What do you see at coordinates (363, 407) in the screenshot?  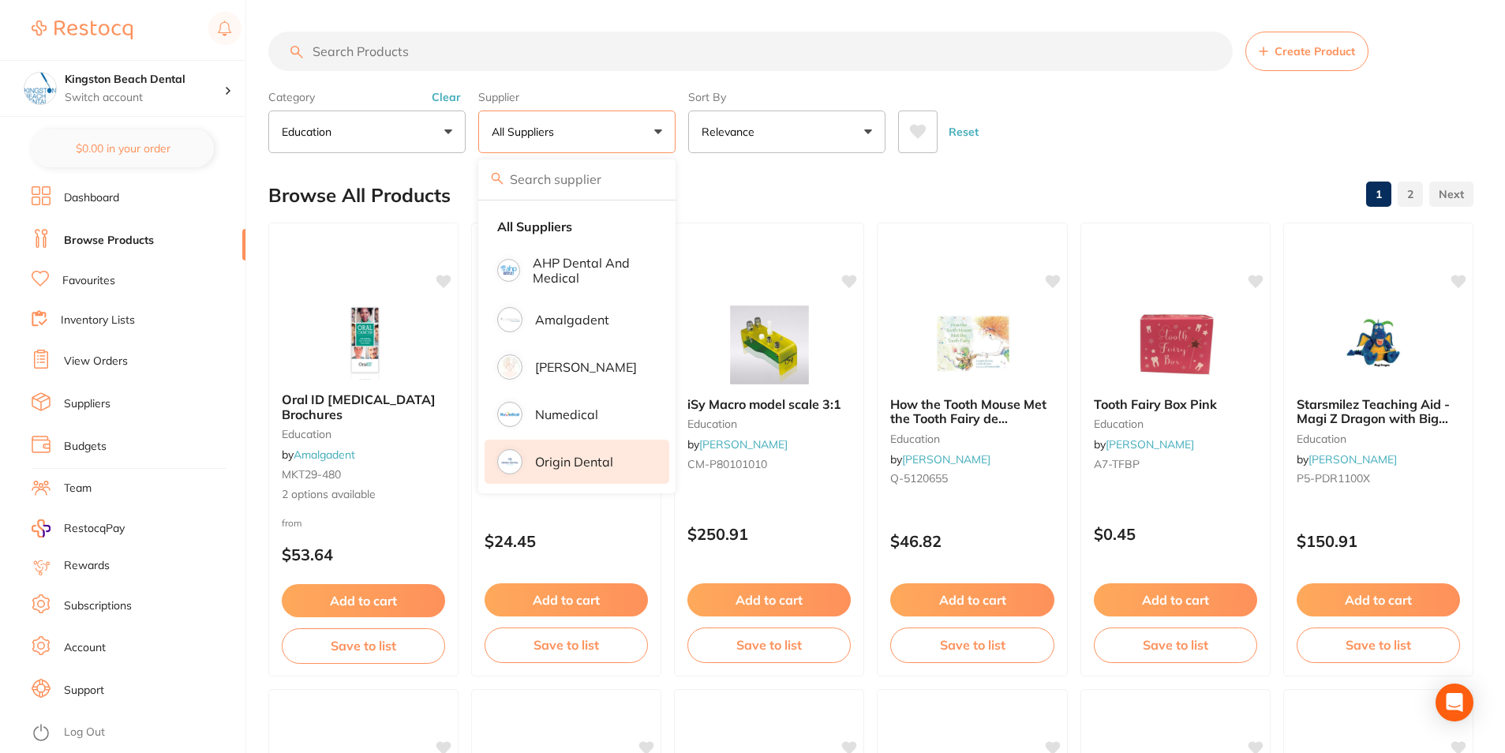 I see `b: Oral ID Patient Education Brochures` at bounding box center [363, 407].